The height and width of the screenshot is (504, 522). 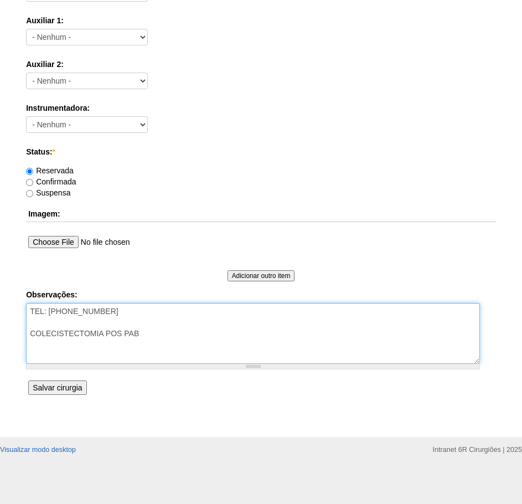 What do you see at coordinates (261, 152) in the screenshot?
I see `label: Status:` at bounding box center [261, 152].